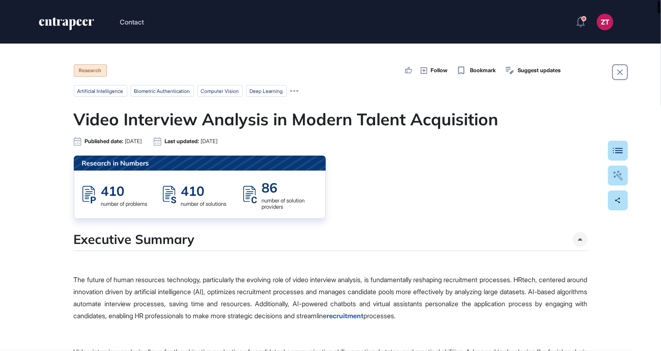 The width and height of the screenshot is (661, 351). I want to click on li: deep learning, so click(267, 91).